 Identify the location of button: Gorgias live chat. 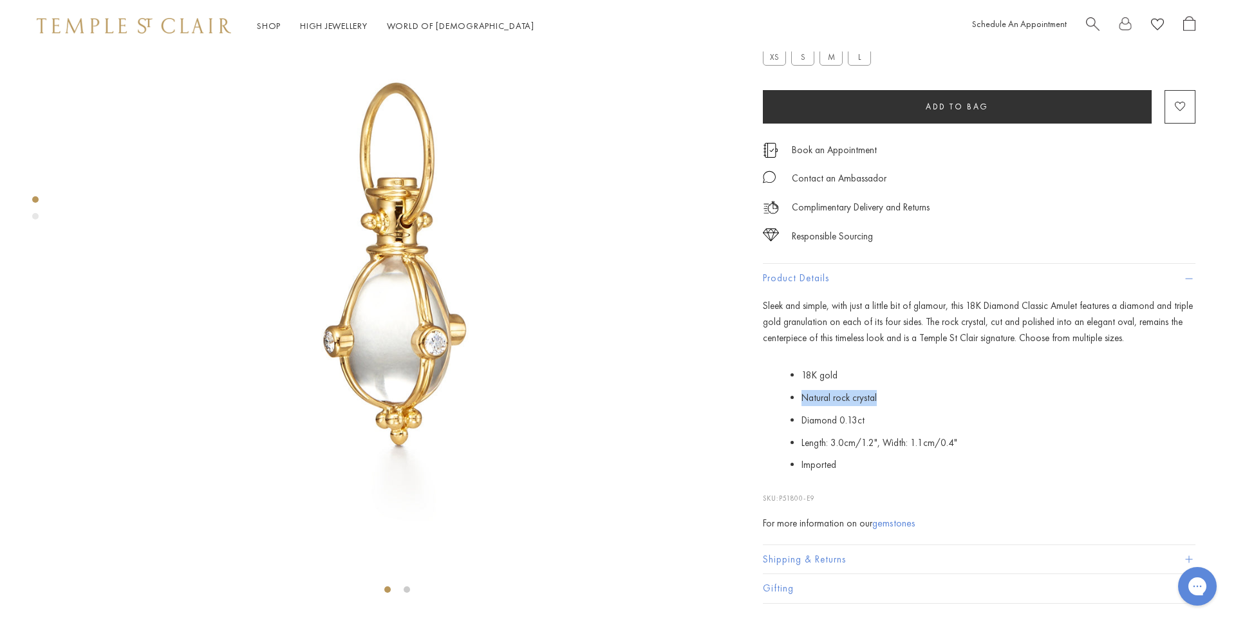
(26, 24).